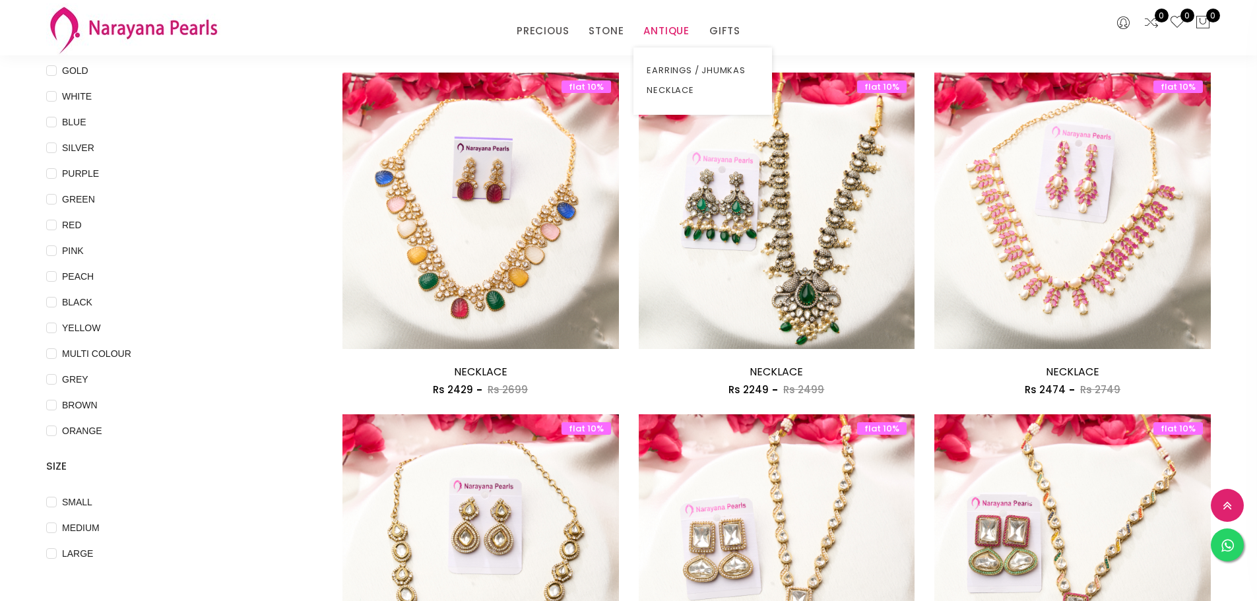  What do you see at coordinates (80, 528) in the screenshot?
I see `span: MEDIUM` at bounding box center [80, 528].